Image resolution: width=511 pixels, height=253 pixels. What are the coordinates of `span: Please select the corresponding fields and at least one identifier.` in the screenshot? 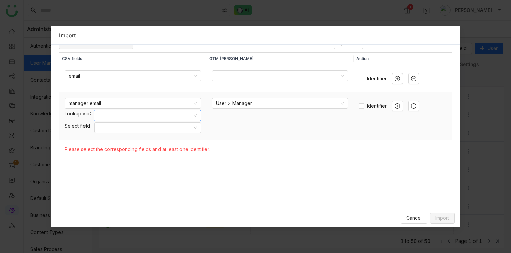 It's located at (137, 149).